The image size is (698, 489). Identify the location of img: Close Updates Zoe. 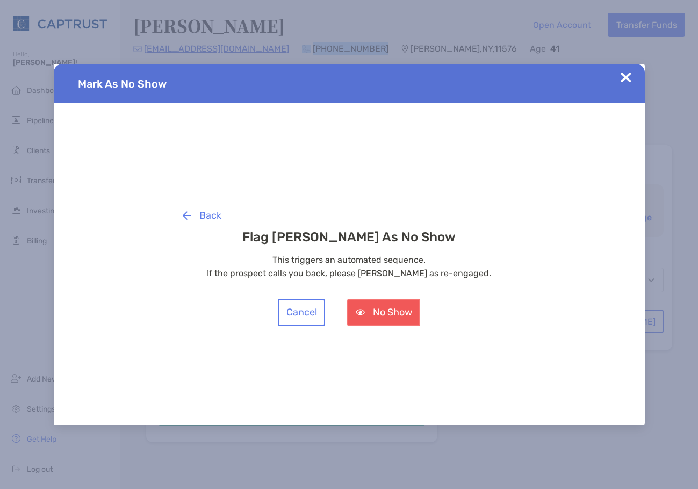
(626, 77).